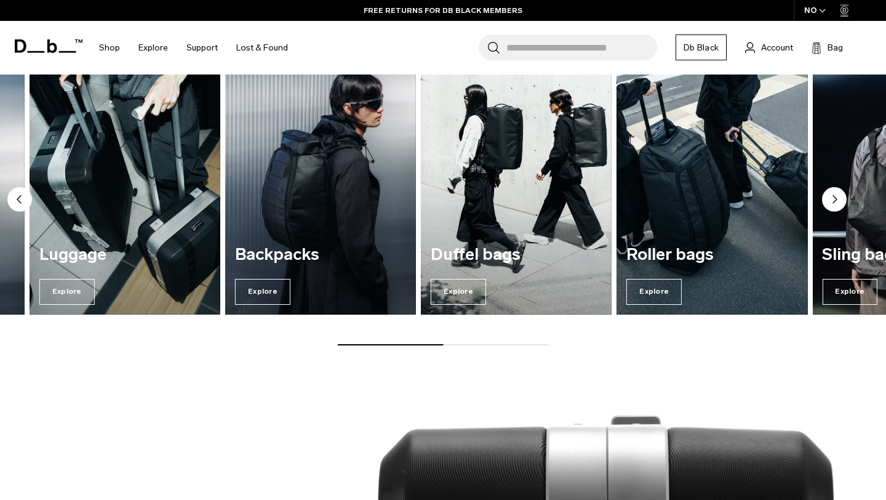 Image resolution: width=886 pixels, height=500 pixels. I want to click on div: 4 / 7, so click(516, 185).